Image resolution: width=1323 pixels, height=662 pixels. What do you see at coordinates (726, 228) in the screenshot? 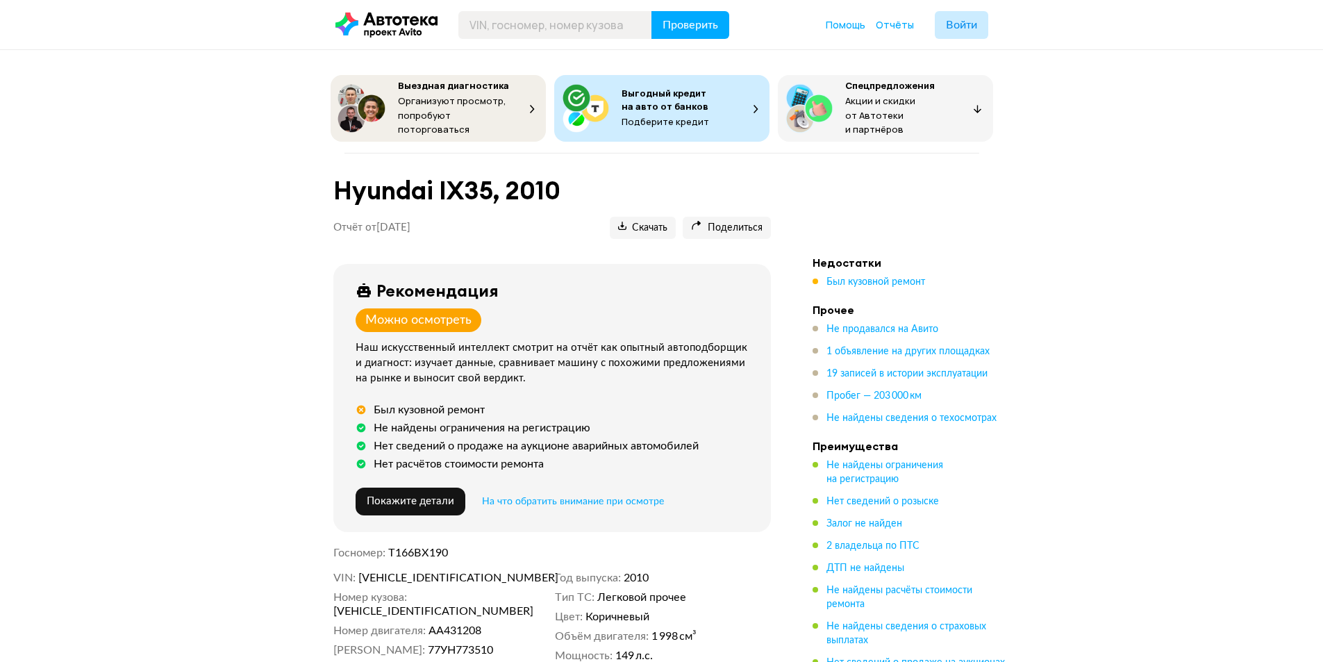
I see `span: Поделиться` at bounding box center [726, 228].